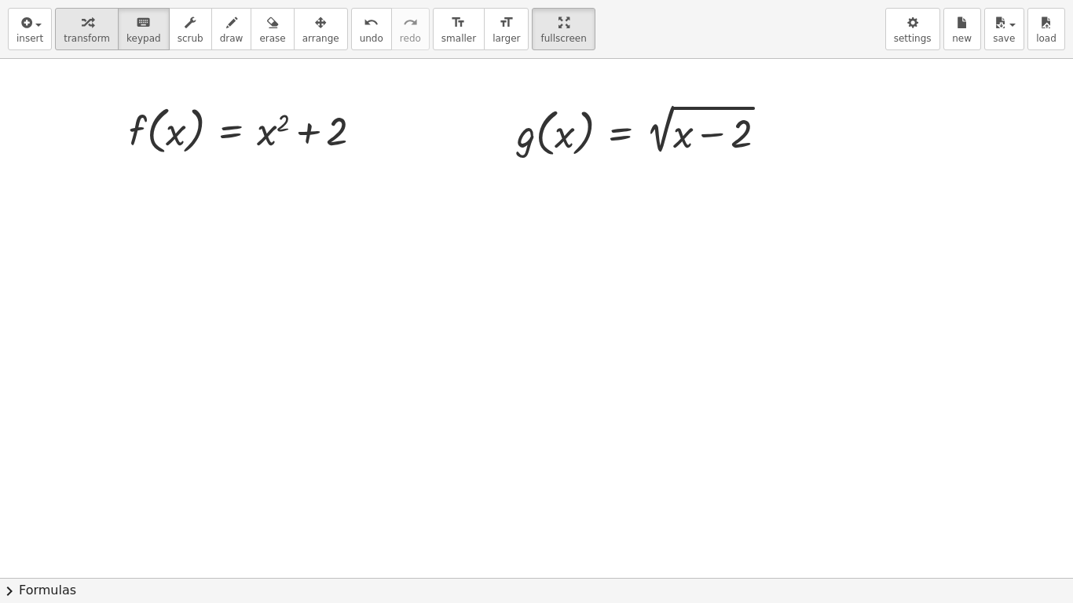 The width and height of the screenshot is (1073, 603). I want to click on button: new, so click(962, 29).